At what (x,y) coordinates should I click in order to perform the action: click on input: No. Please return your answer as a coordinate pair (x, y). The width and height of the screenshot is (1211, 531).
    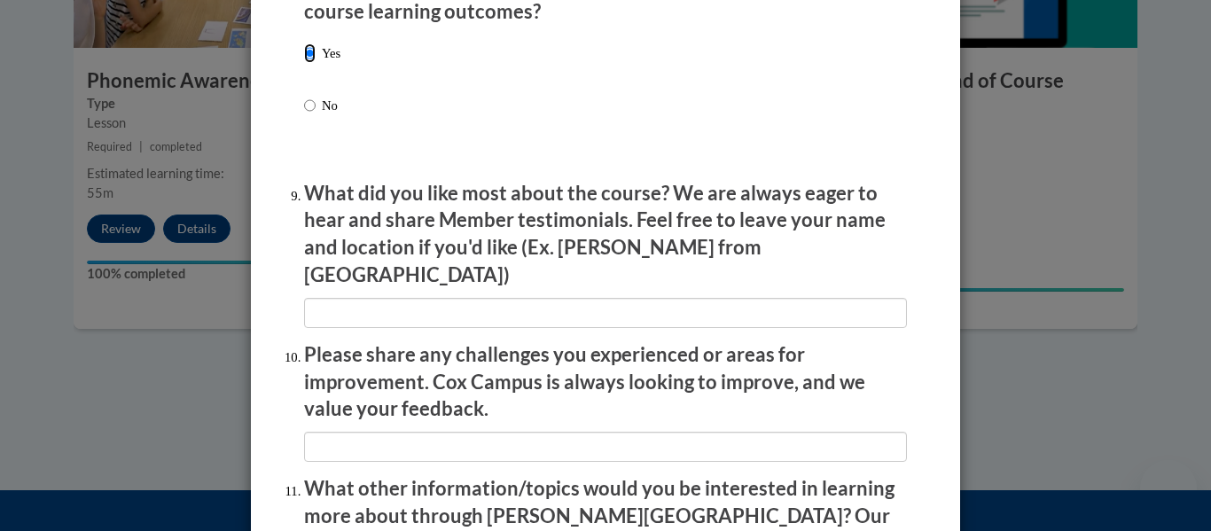
    Looking at the image, I should click on (309, 105).